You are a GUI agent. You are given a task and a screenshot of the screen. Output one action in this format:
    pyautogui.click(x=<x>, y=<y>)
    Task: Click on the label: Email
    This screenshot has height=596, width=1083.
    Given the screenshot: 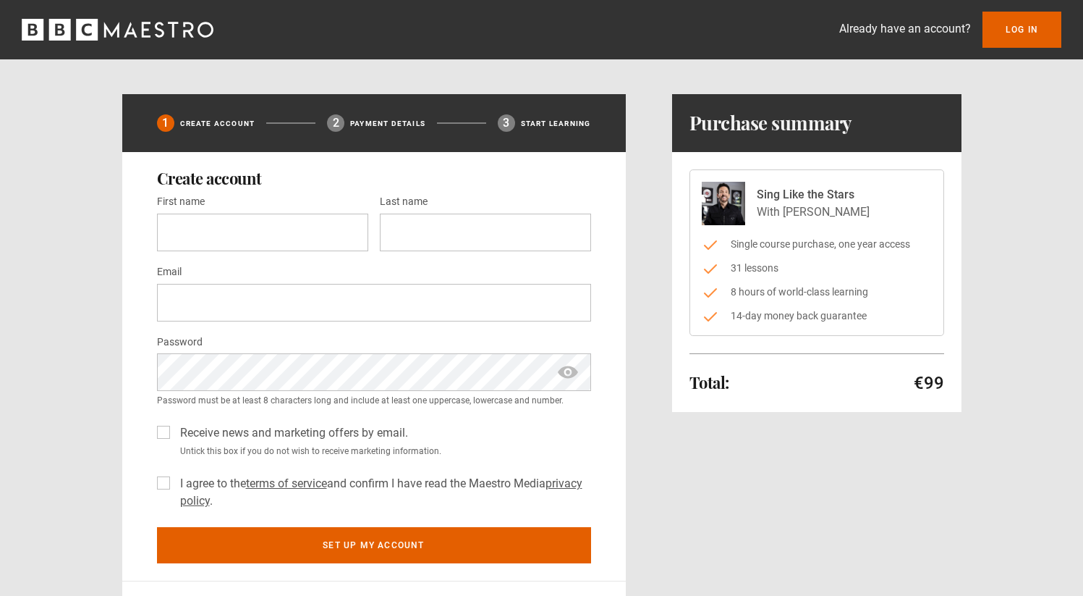 What is the action you would take?
    pyautogui.click(x=169, y=272)
    